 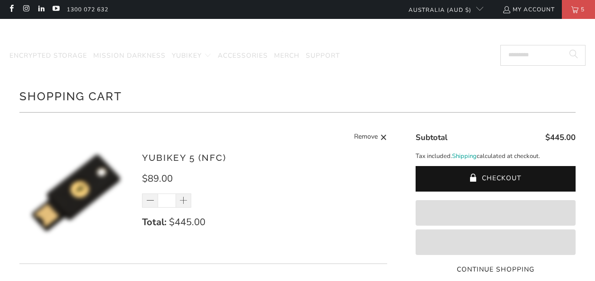 What do you see at coordinates (574, 55) in the screenshot?
I see `button: Search` at bounding box center [574, 55].